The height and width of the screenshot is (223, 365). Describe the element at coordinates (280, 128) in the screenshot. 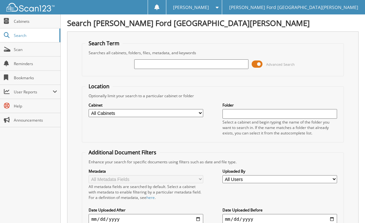

I see `div: Select a cabinet and begin typing the name of the folder you want to search in. If the name match...` at that location.